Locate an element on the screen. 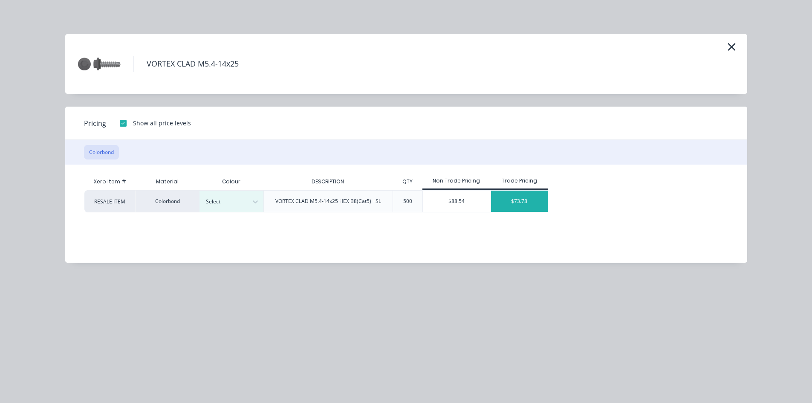 The image size is (812, 403). div: $73.78 is located at coordinates (519, 201).